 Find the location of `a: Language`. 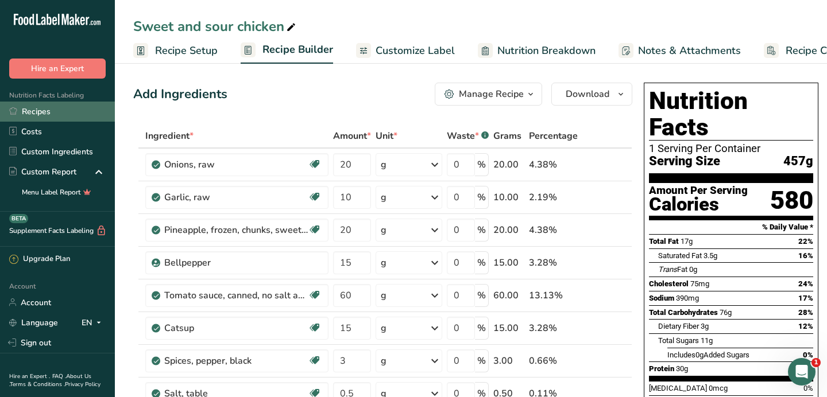

a: Language is located at coordinates (33, 323).